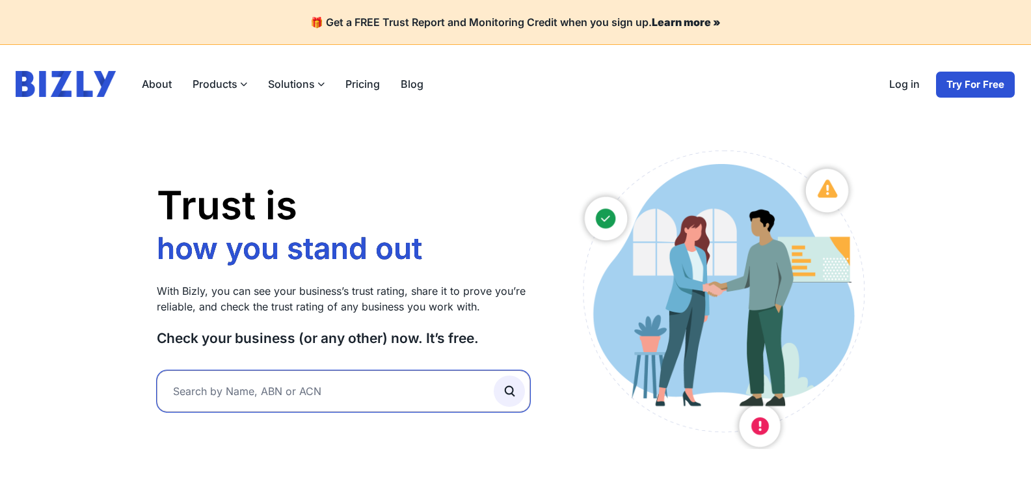 The height and width of the screenshot is (481, 1031). Describe the element at coordinates (293, 249) in the screenshot. I see `li: who you work with` at that location.